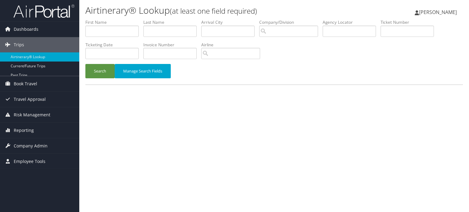 Image resolution: width=469 pixels, height=212 pixels. I want to click on span: Book Travel, so click(25, 84).